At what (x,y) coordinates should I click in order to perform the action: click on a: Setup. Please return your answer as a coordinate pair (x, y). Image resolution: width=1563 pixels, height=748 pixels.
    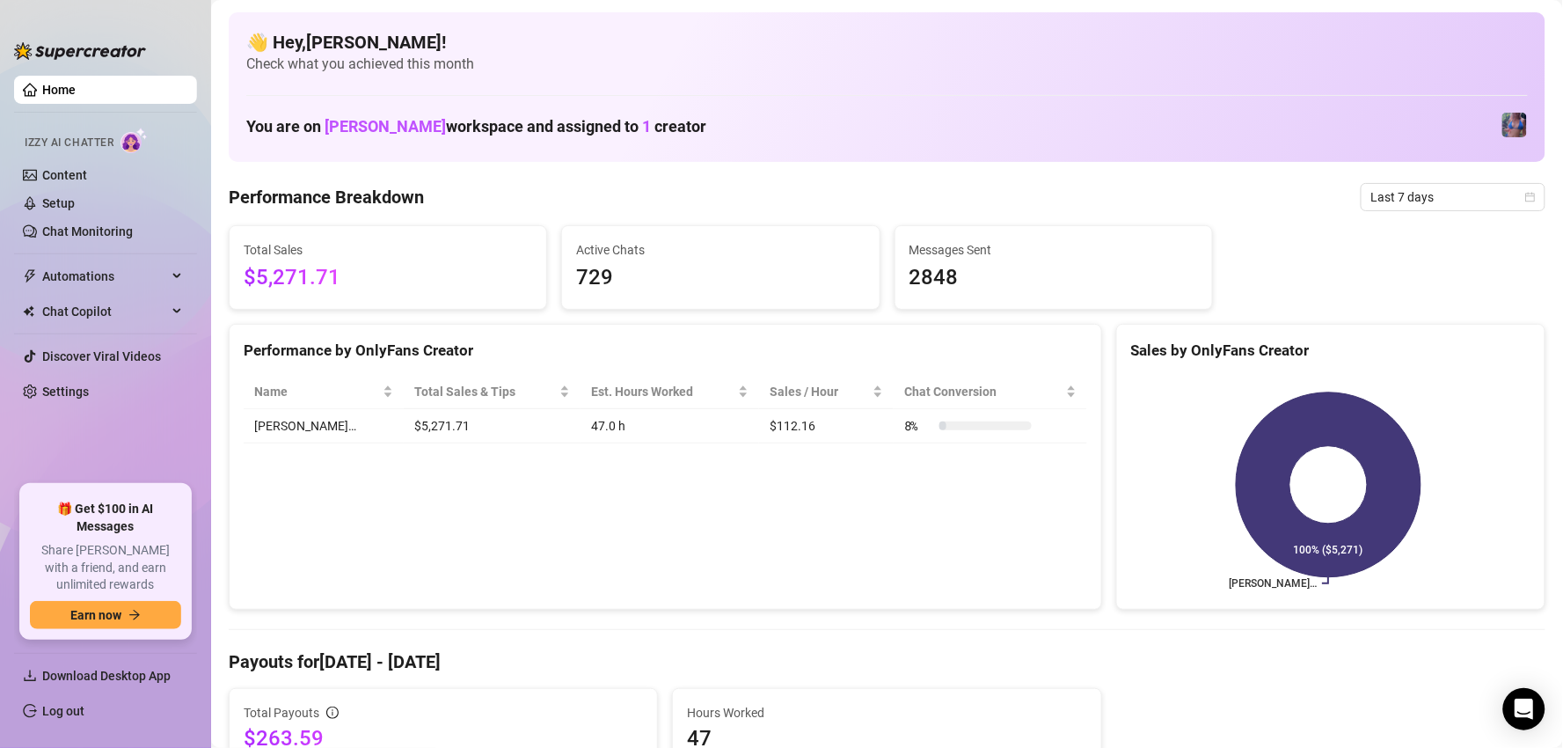
    Looking at the image, I should click on (58, 203).